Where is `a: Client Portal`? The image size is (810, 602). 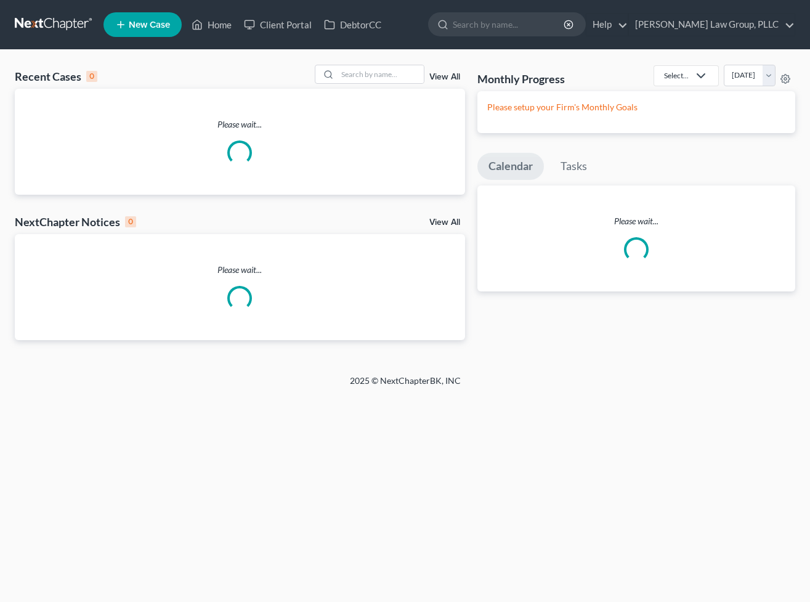 a: Client Portal is located at coordinates (278, 25).